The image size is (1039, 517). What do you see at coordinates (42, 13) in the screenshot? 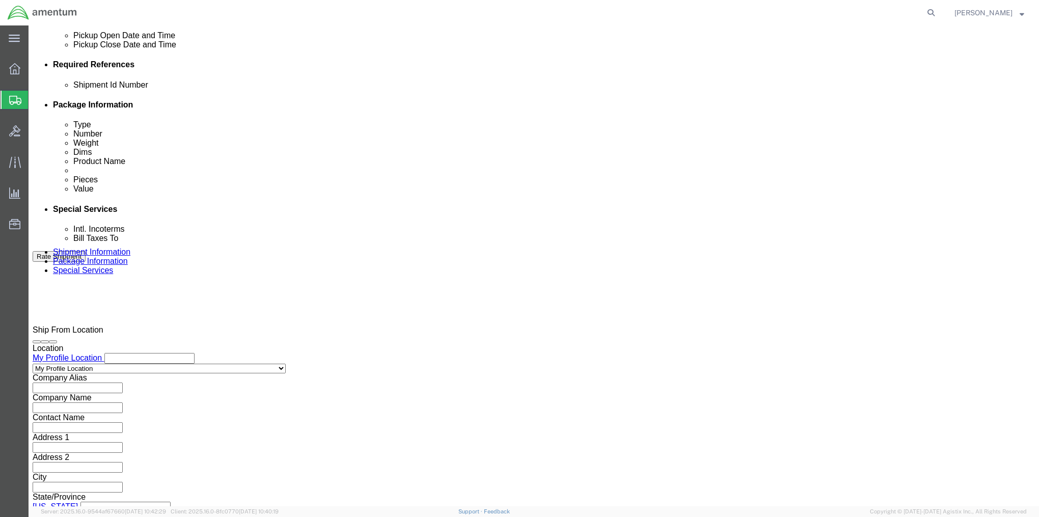
I see `img: logo` at bounding box center [42, 13].